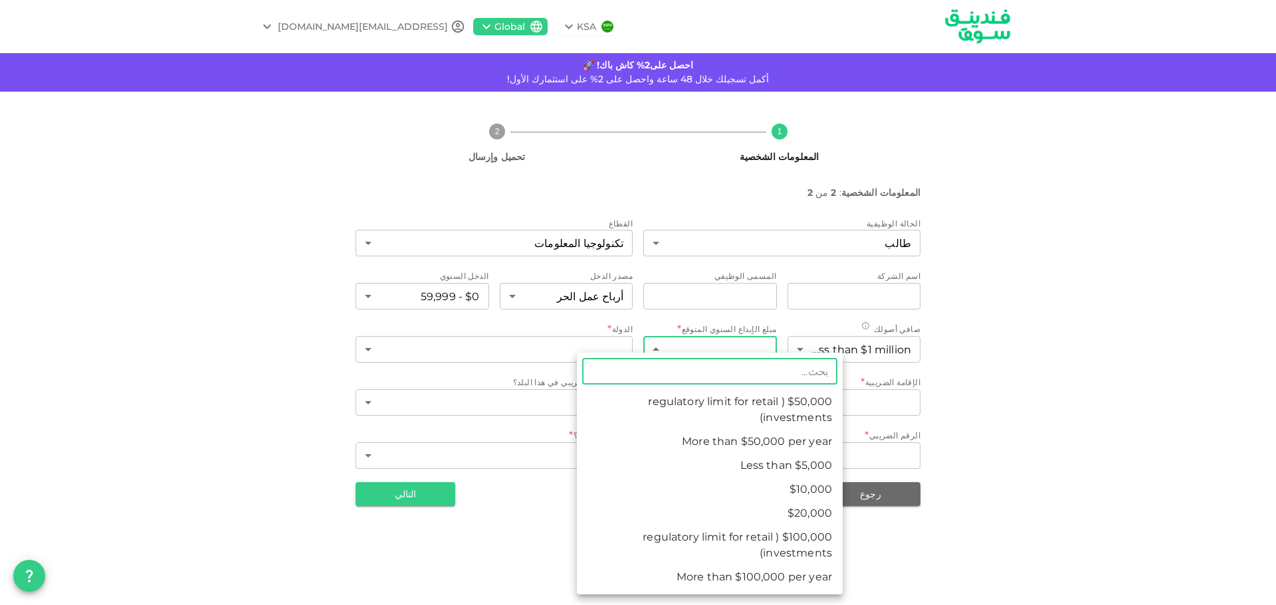 Image resolution: width=1276 pixels, height=605 pixels. Describe the element at coordinates (710, 442) in the screenshot. I see `li: More than $50,000 per year` at that location.